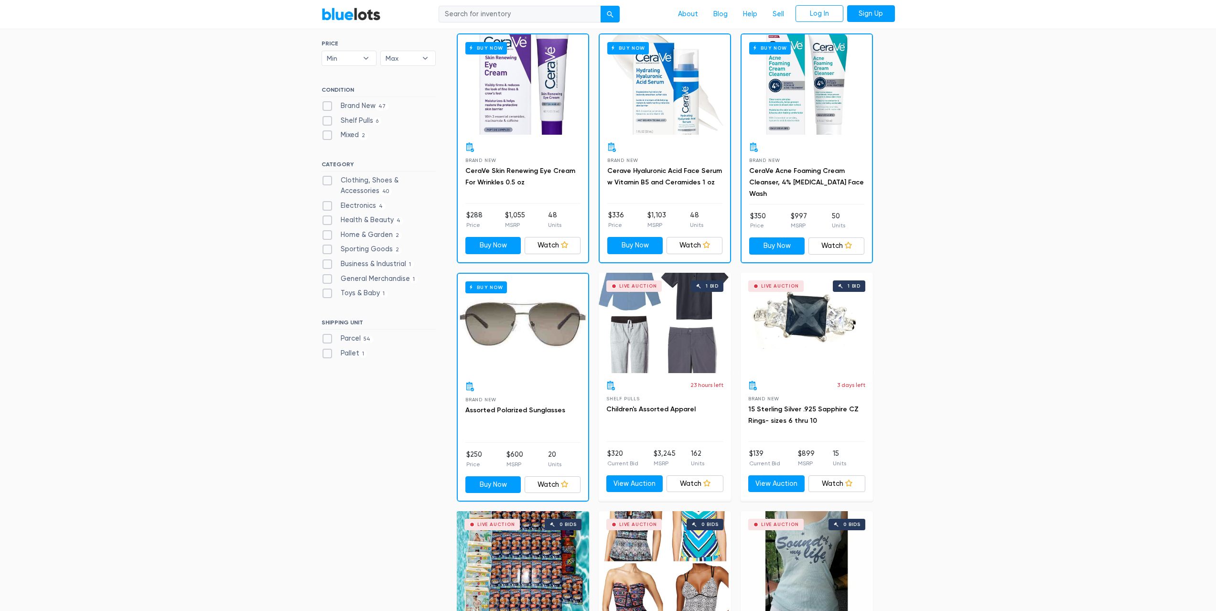  What do you see at coordinates (806, 458) in the screenshot?
I see `li: $899` at bounding box center [806, 458].